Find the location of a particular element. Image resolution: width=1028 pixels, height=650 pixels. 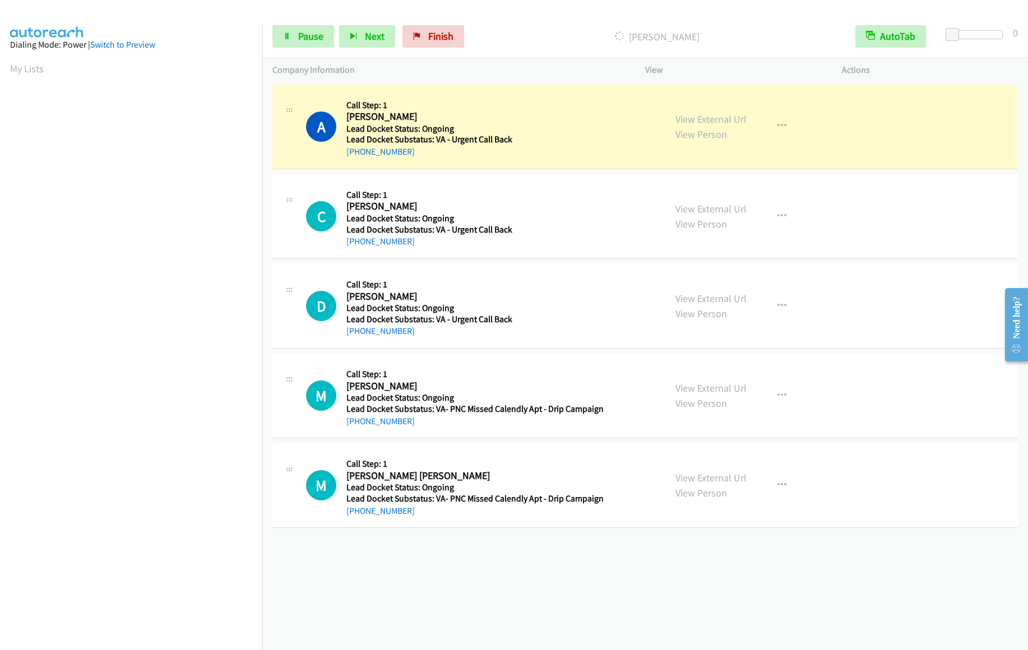

button: Next is located at coordinates (367, 36).